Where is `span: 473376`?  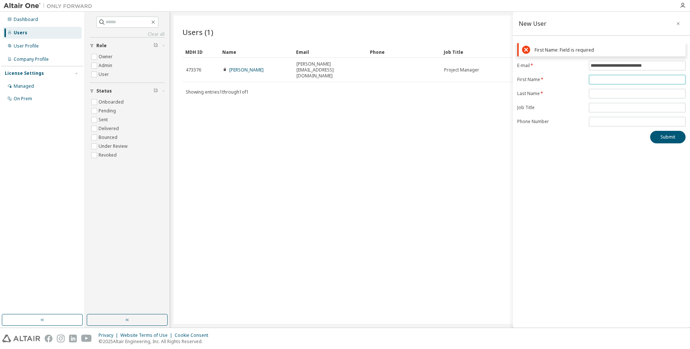 span: 473376 is located at coordinates (193, 70).